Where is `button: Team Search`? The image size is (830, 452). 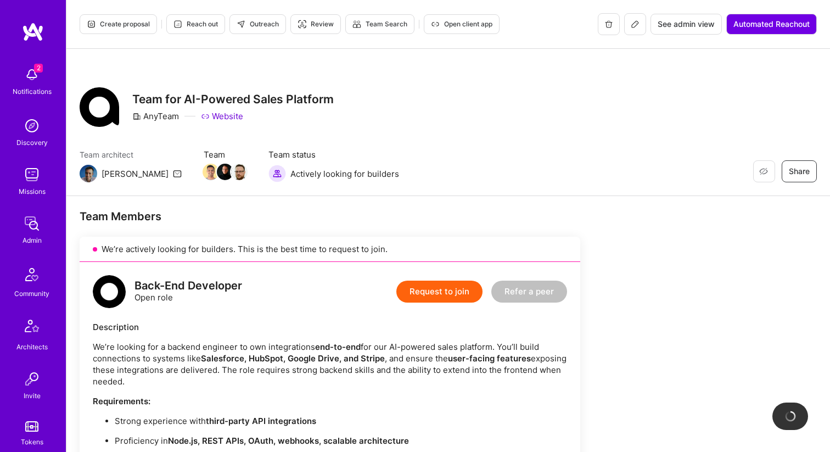 button: Team Search is located at coordinates (380, 24).